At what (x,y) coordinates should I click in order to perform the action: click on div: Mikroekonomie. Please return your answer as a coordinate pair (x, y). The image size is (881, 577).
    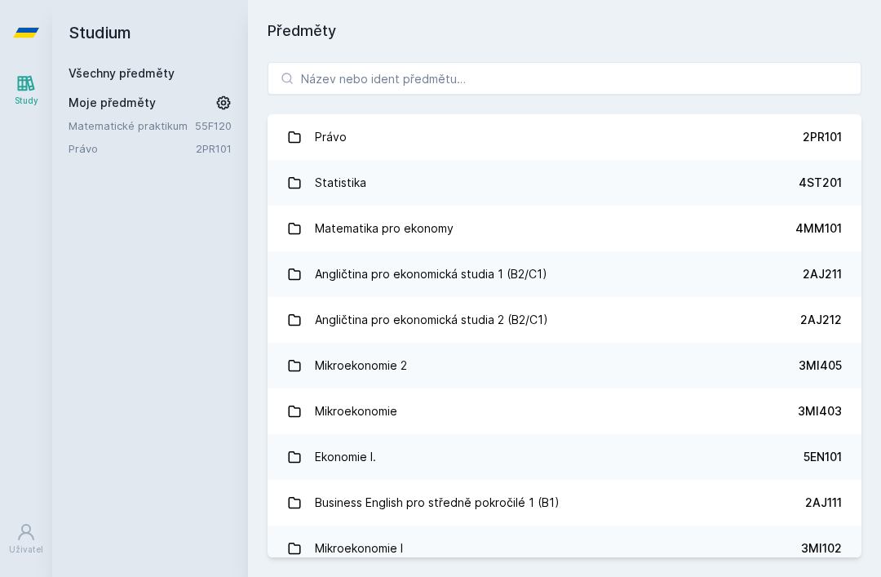
    Looking at the image, I should click on (356, 411).